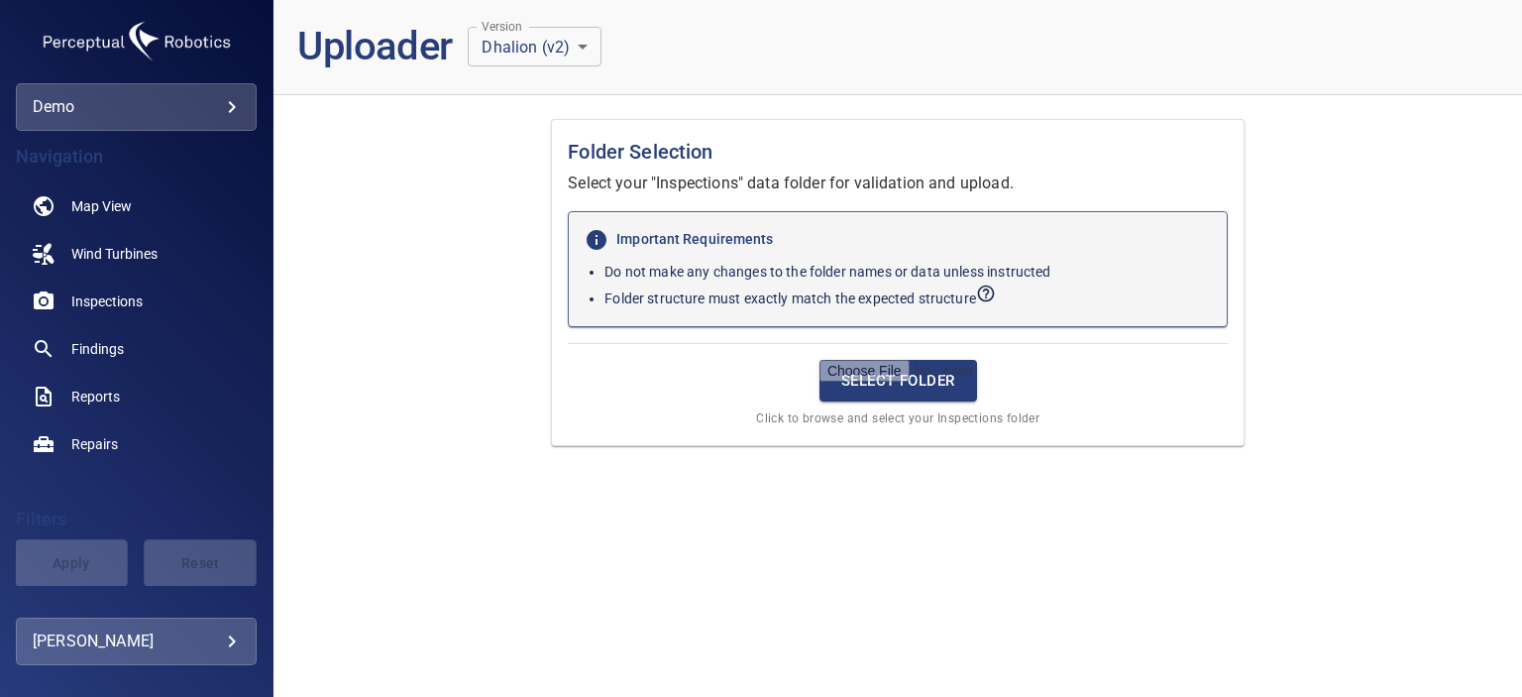 The height and width of the screenshot is (697, 1522). Describe the element at coordinates (908, 271) in the screenshot. I see `p: Do not make any changes to the folder names or data unless instructed` at that location.